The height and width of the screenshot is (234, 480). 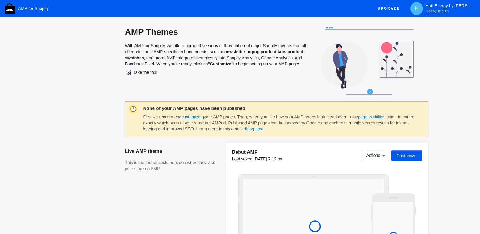 What do you see at coordinates (273, 52) in the screenshot?
I see `b: product tabs` at bounding box center [273, 52].